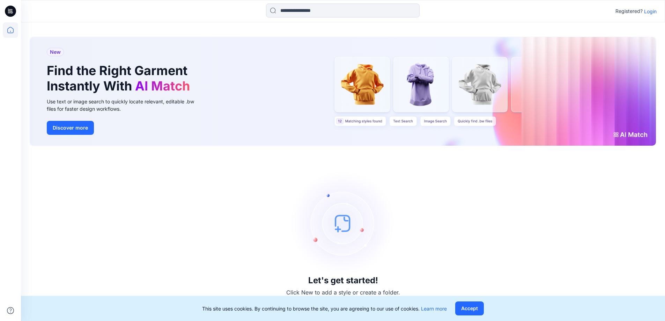 Image resolution: width=665 pixels, height=321 pixels. Describe the element at coordinates (629, 11) in the screenshot. I see `p: Registered?` at that location.